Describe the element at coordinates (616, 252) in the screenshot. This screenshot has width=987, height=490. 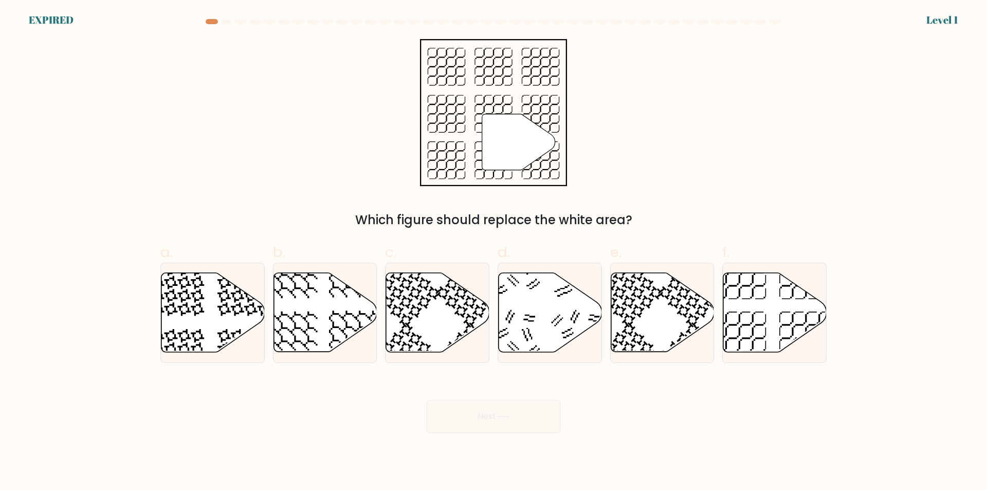
I see `span: e.` at that location.